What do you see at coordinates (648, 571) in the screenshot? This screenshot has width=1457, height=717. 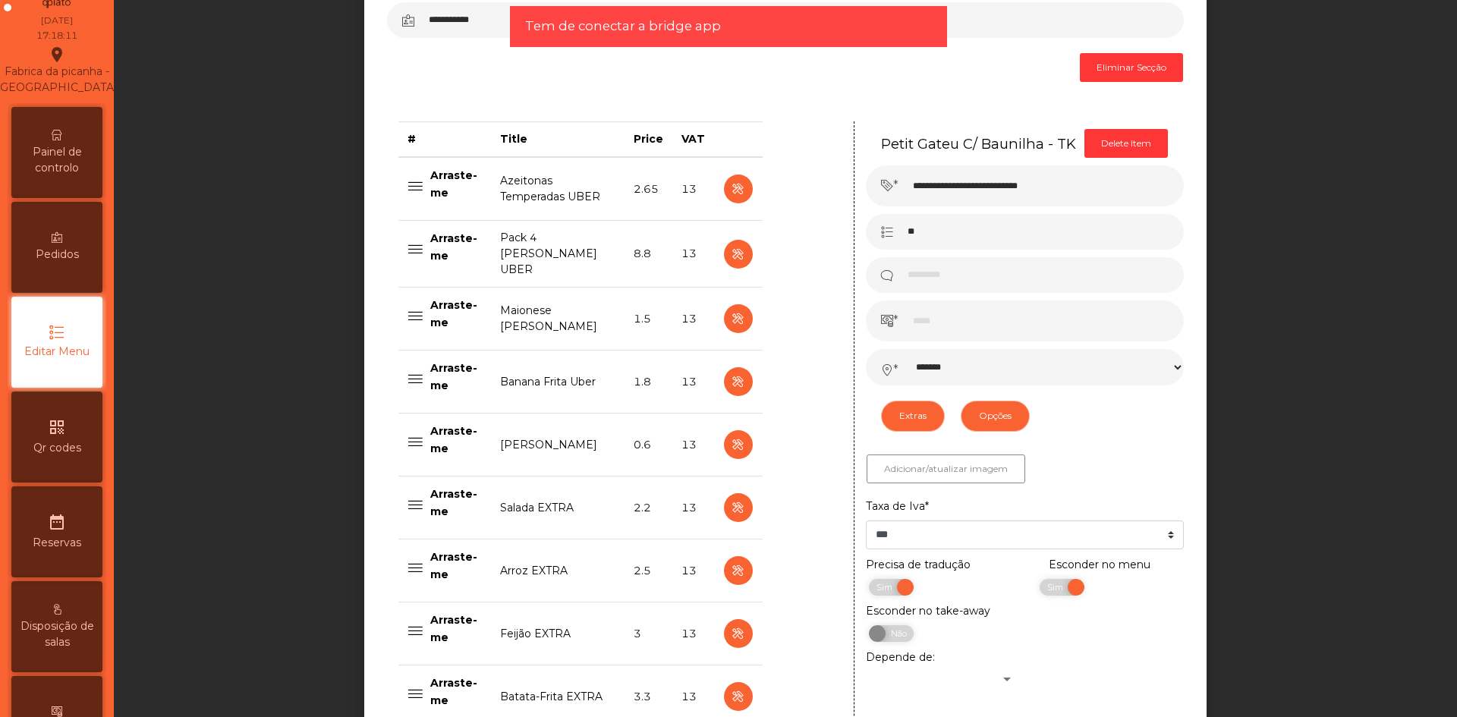 I see `td: 2.5` at bounding box center [648, 571].